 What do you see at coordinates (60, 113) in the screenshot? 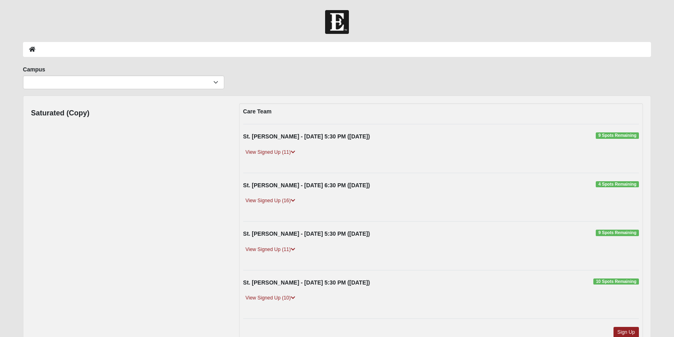
I see `h4: Saturated (Copy)` at bounding box center [60, 113].